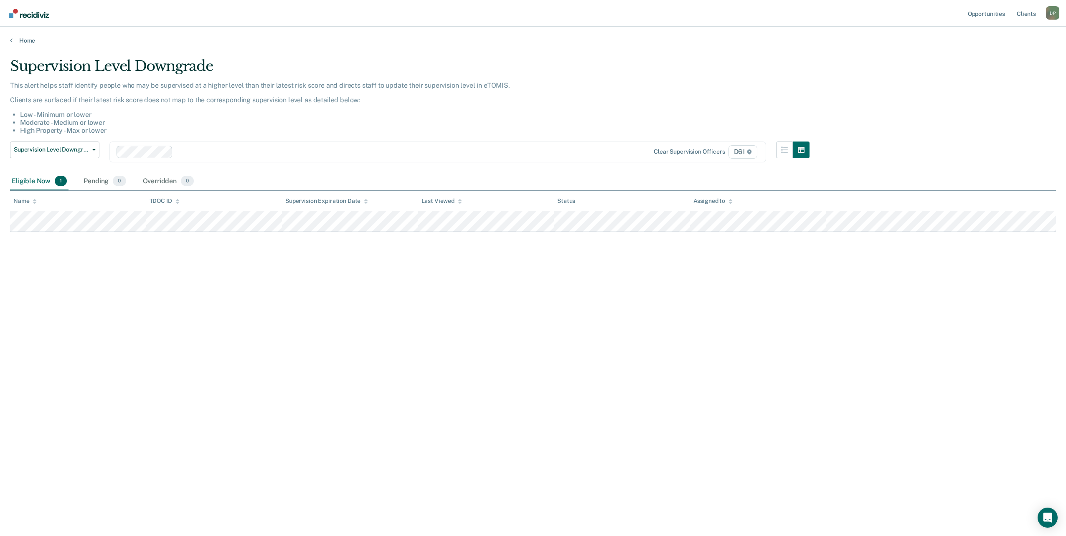 The height and width of the screenshot is (536, 1066). Describe the element at coordinates (327, 201) in the screenshot. I see `div: Supervision Expiration Date` at that location.